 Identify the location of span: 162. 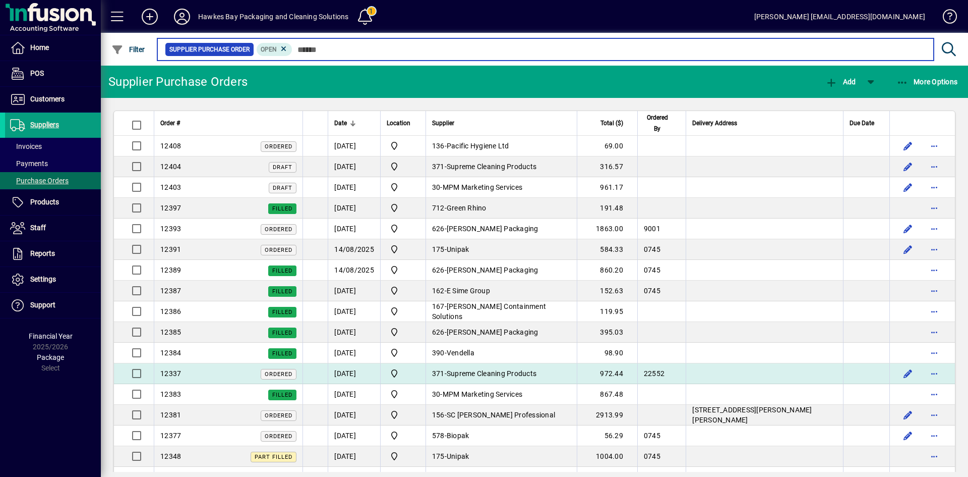
(438, 291).